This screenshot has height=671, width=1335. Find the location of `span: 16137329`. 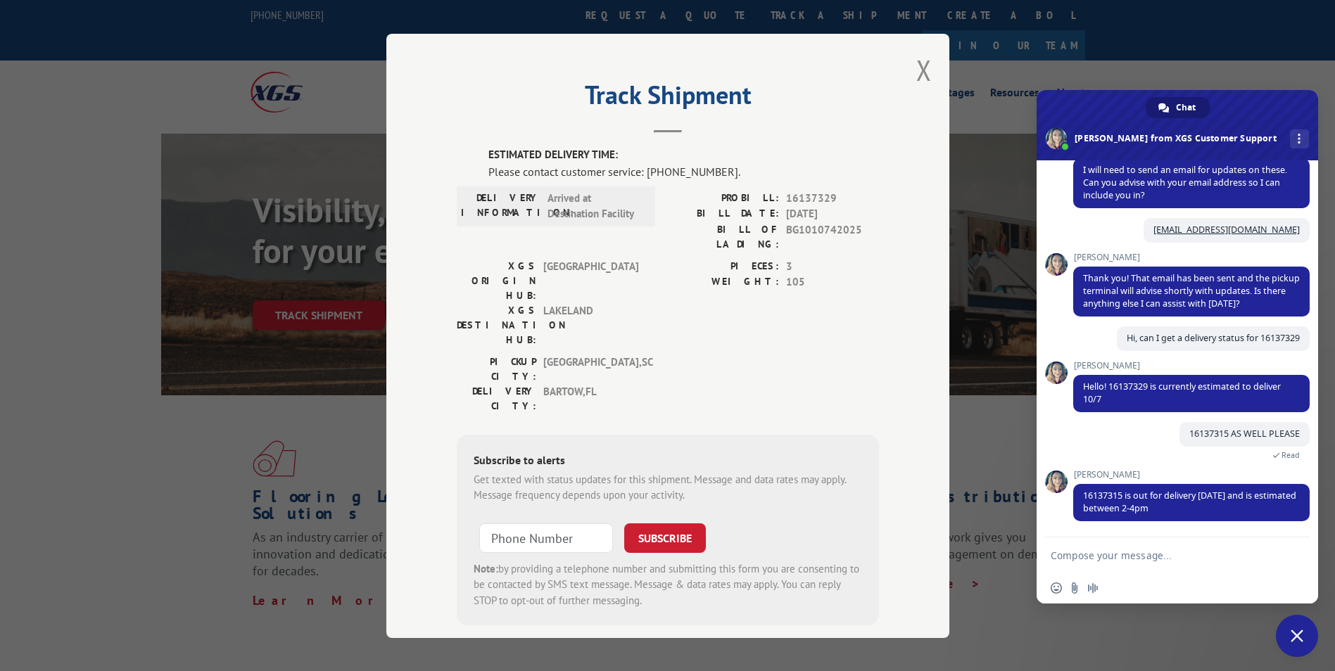

span: 16137329 is located at coordinates (833, 198).